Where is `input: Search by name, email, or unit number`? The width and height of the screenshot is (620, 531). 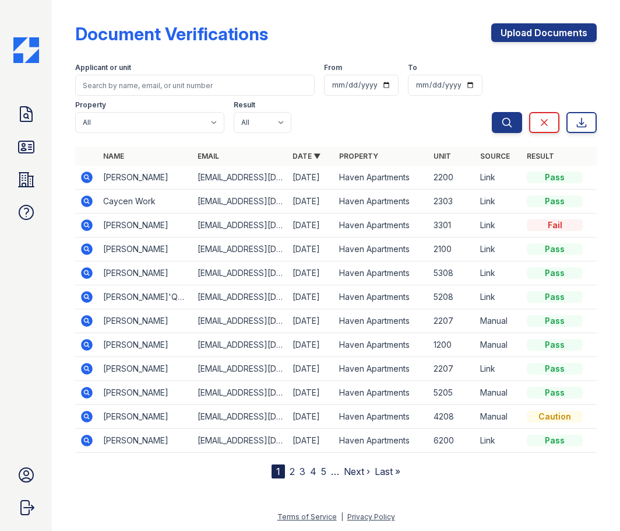
input: Search by name, email, or unit number is located at coordinates (195, 85).